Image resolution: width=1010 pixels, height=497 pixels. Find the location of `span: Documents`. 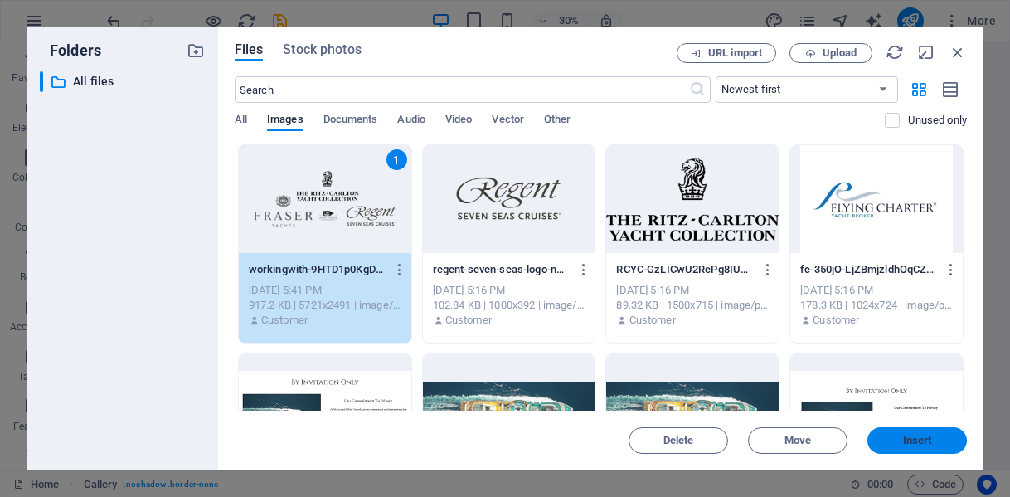

span: Documents is located at coordinates (351, 121).